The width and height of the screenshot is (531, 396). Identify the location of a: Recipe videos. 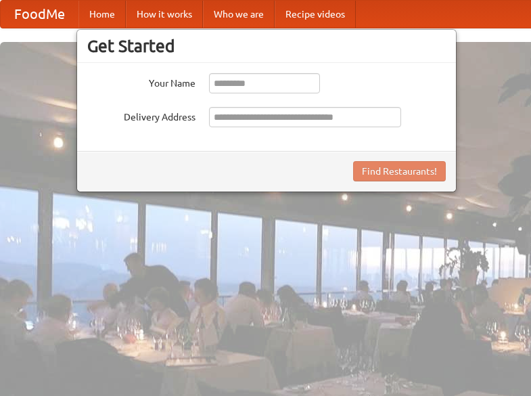
(315, 14).